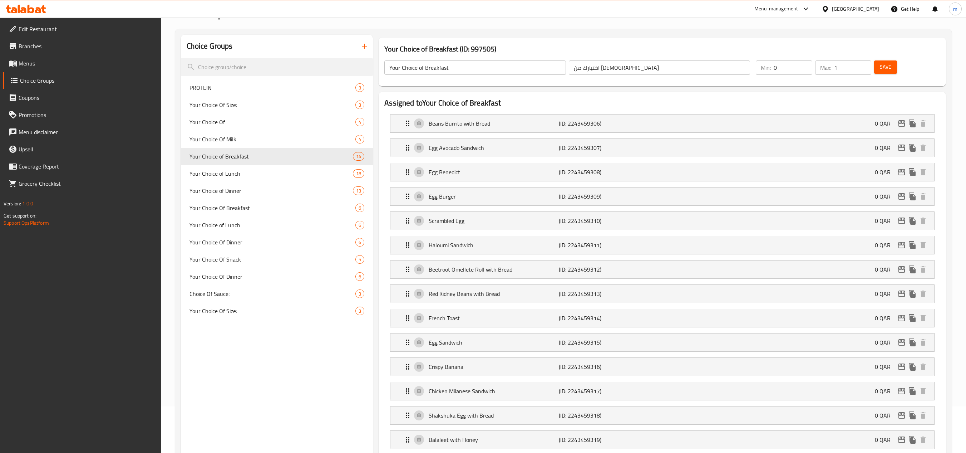 The image size is (966, 453). What do you see at coordinates (602, 148) in the screenshot?
I see `p: (ID: 2243459307)` at bounding box center [602, 148].